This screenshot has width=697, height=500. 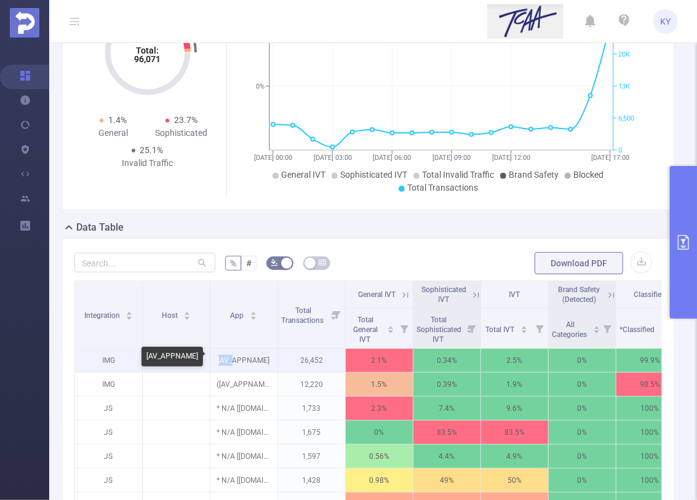 What do you see at coordinates (147, 50) in the screenshot?
I see `tspan: Total:` at bounding box center [147, 50].